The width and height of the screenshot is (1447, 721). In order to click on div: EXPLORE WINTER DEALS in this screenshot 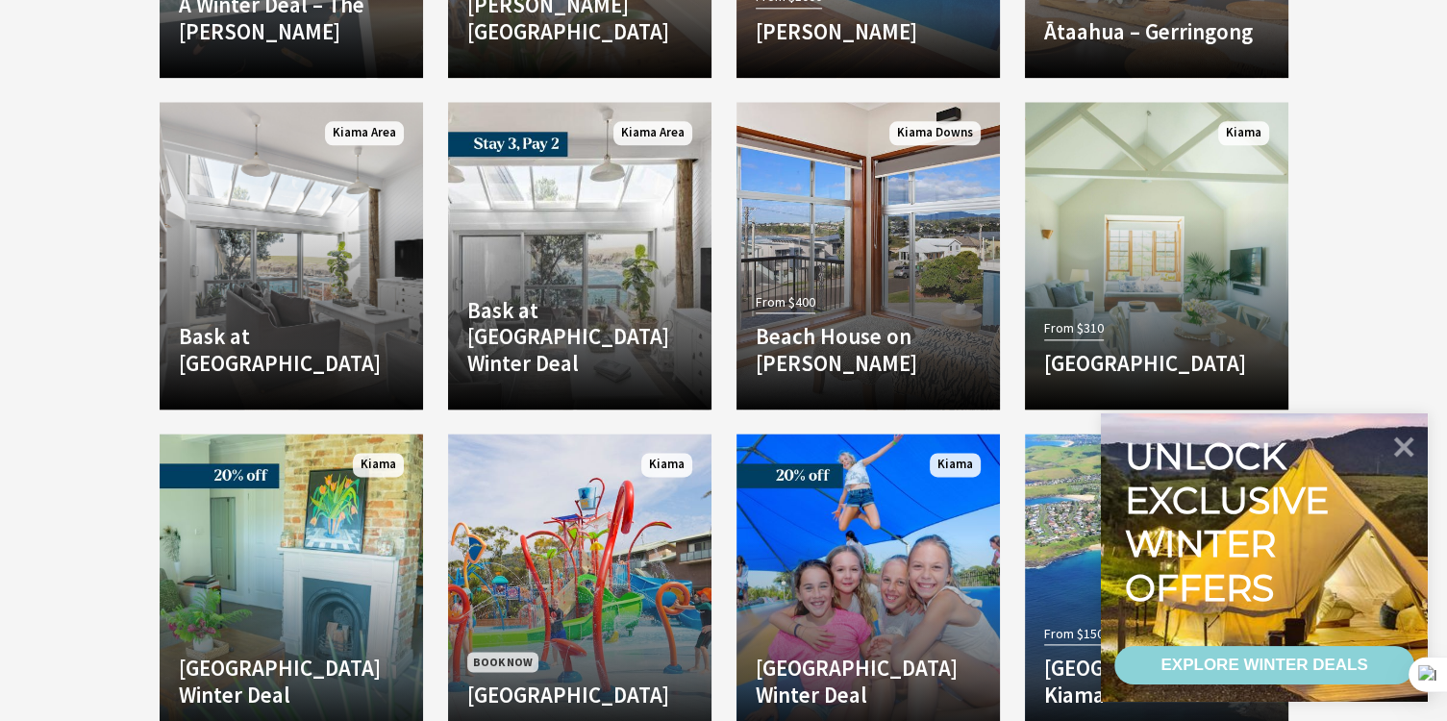, I will do `click(1263, 665)`.